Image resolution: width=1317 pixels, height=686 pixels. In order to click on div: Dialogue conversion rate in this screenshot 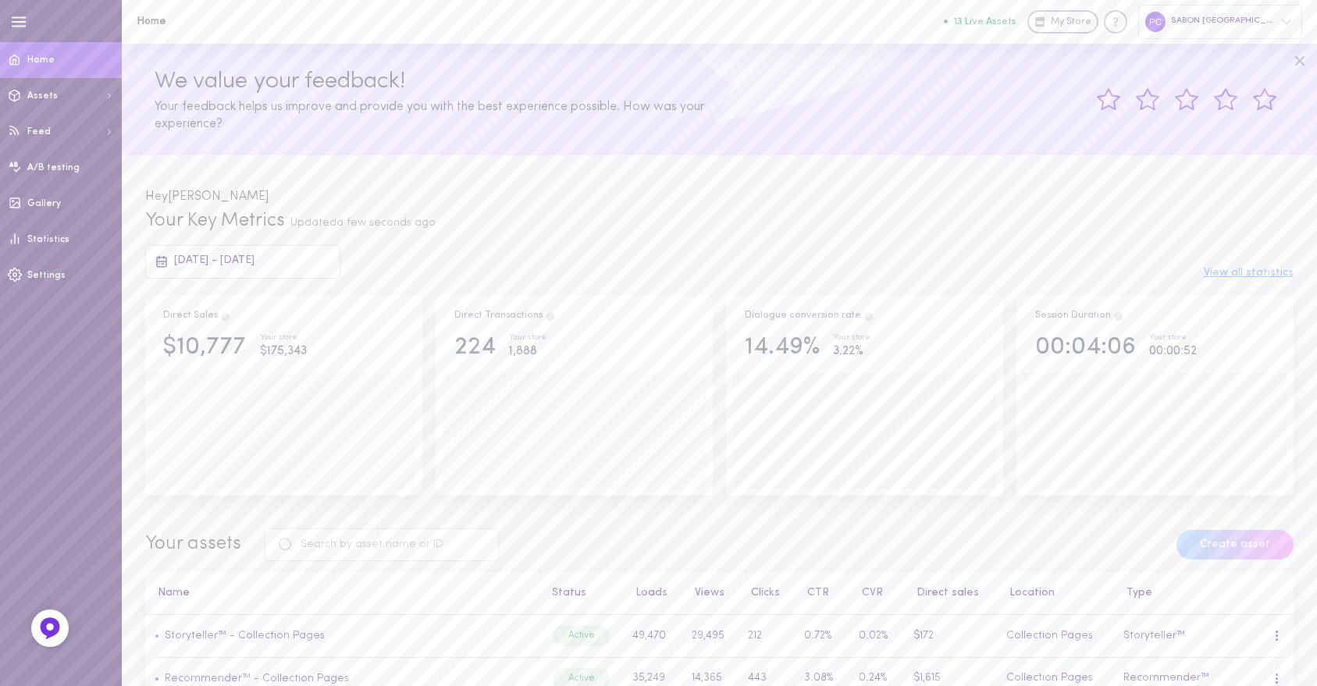, I will do `click(810, 316)`.